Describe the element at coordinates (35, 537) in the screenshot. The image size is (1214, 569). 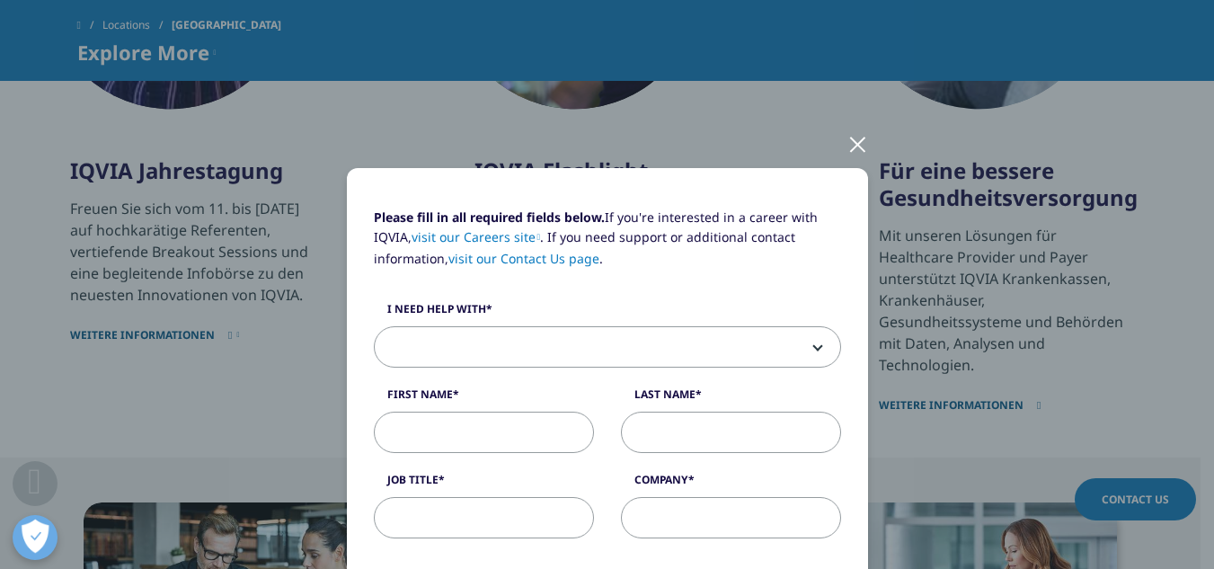
I see `button: Open Preferences` at that location.